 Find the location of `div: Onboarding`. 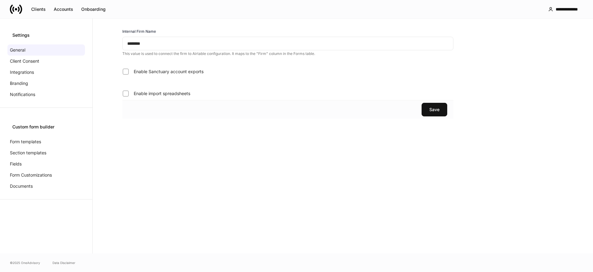

div: Onboarding is located at coordinates (93, 9).